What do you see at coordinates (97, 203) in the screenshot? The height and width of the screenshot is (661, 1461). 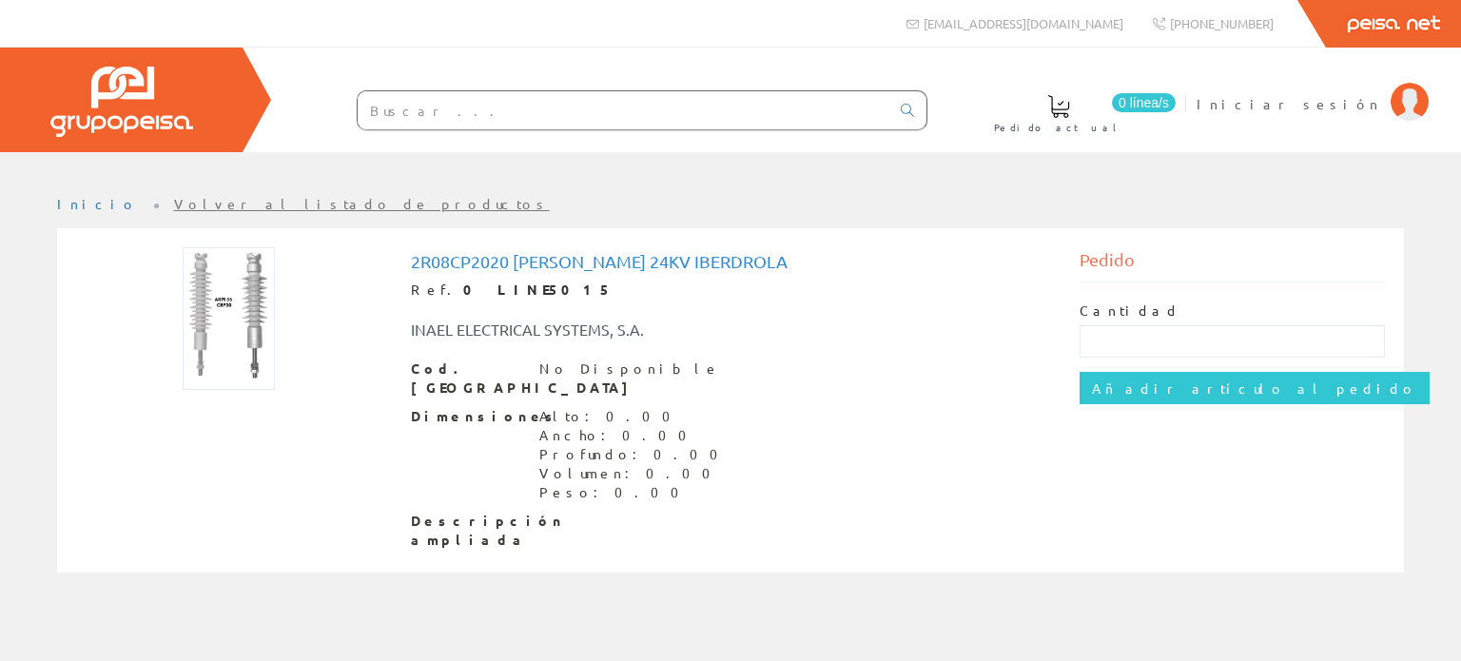 I see `a: Inicio` at bounding box center [97, 203].